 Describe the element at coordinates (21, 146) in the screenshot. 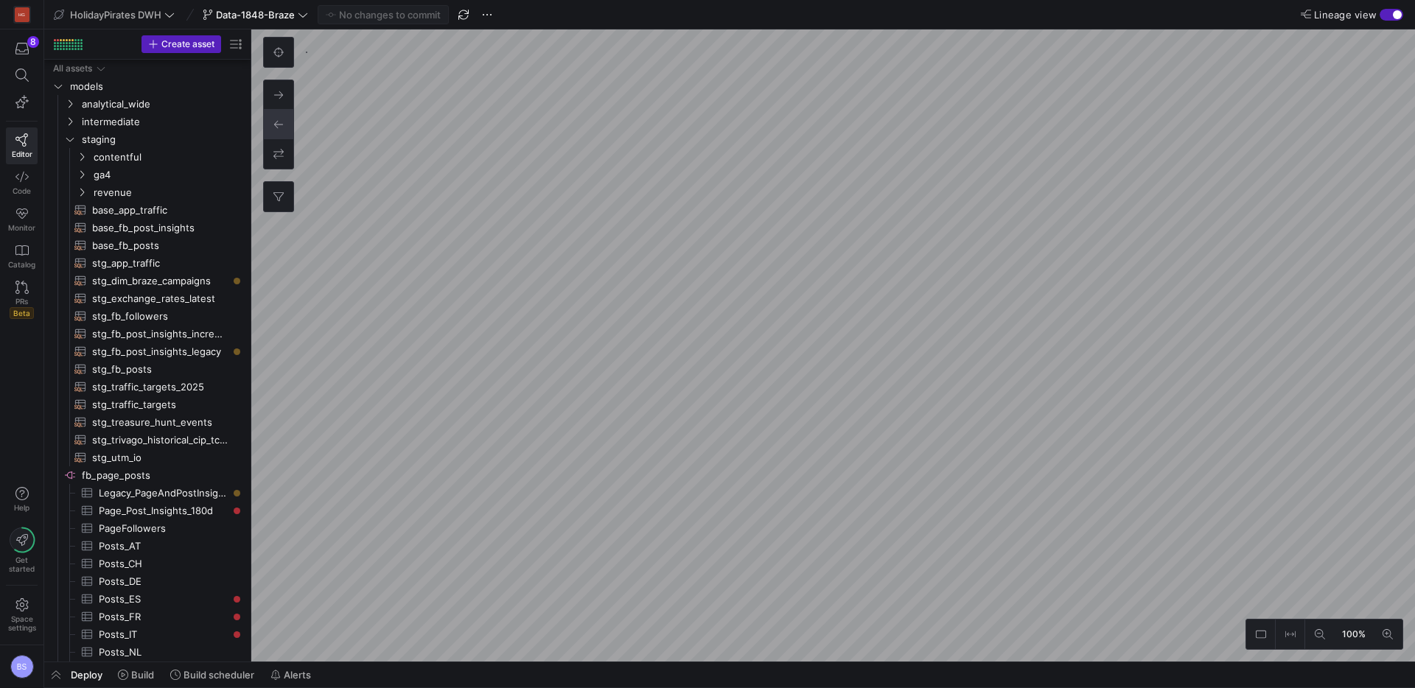

I see `a: Editor` at that location.